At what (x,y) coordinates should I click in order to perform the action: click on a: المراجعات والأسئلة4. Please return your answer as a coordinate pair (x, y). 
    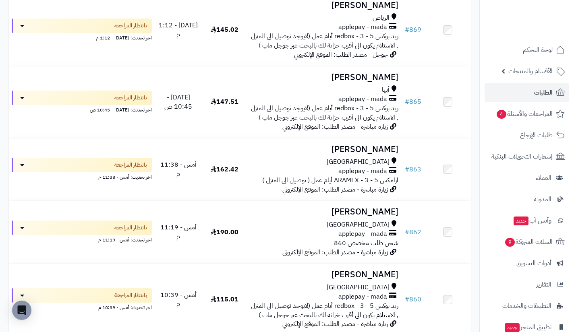
    Looking at the image, I should click on (527, 114).